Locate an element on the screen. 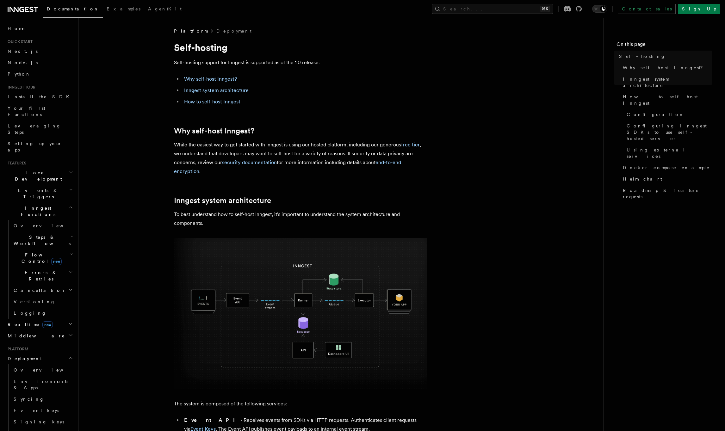  span: AgentKit is located at coordinates (165, 9).